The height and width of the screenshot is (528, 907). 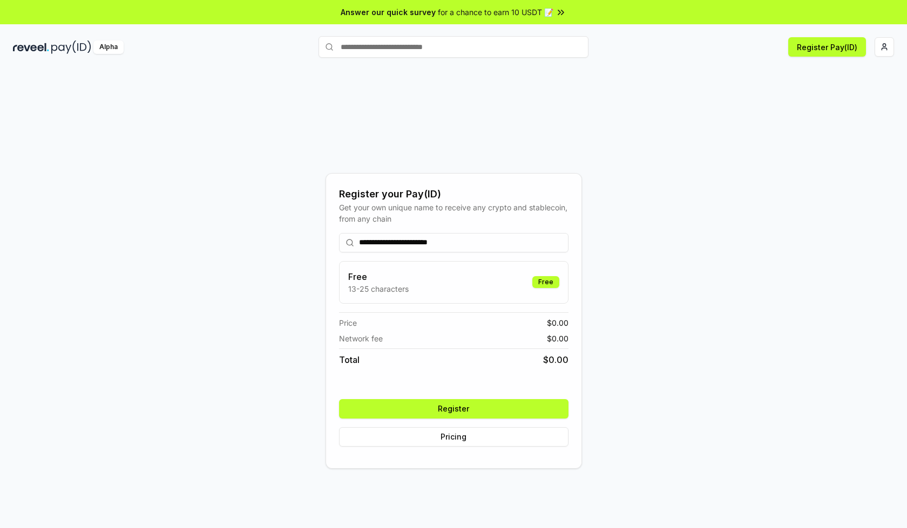 I want to click on div: Free, so click(x=546, y=282).